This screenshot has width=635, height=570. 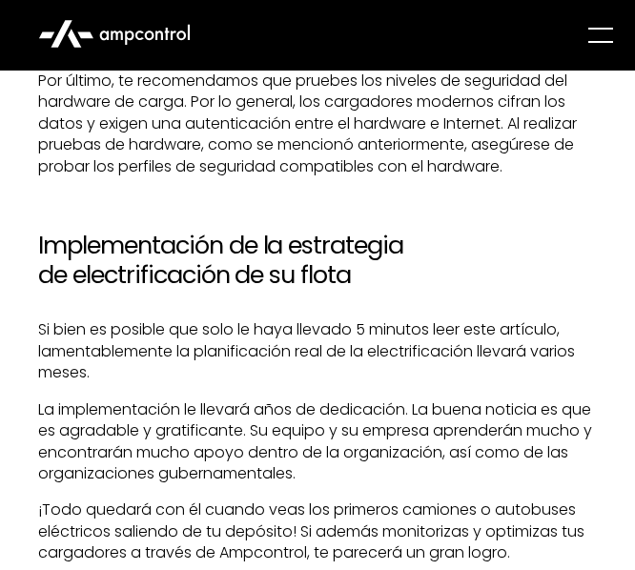 What do you see at coordinates (318, 351) in the screenshot?
I see `p: Si bien es posible que solo le haya llevado 5 minutos leer este artículo, lamentablemente la plan...` at bounding box center [318, 351].